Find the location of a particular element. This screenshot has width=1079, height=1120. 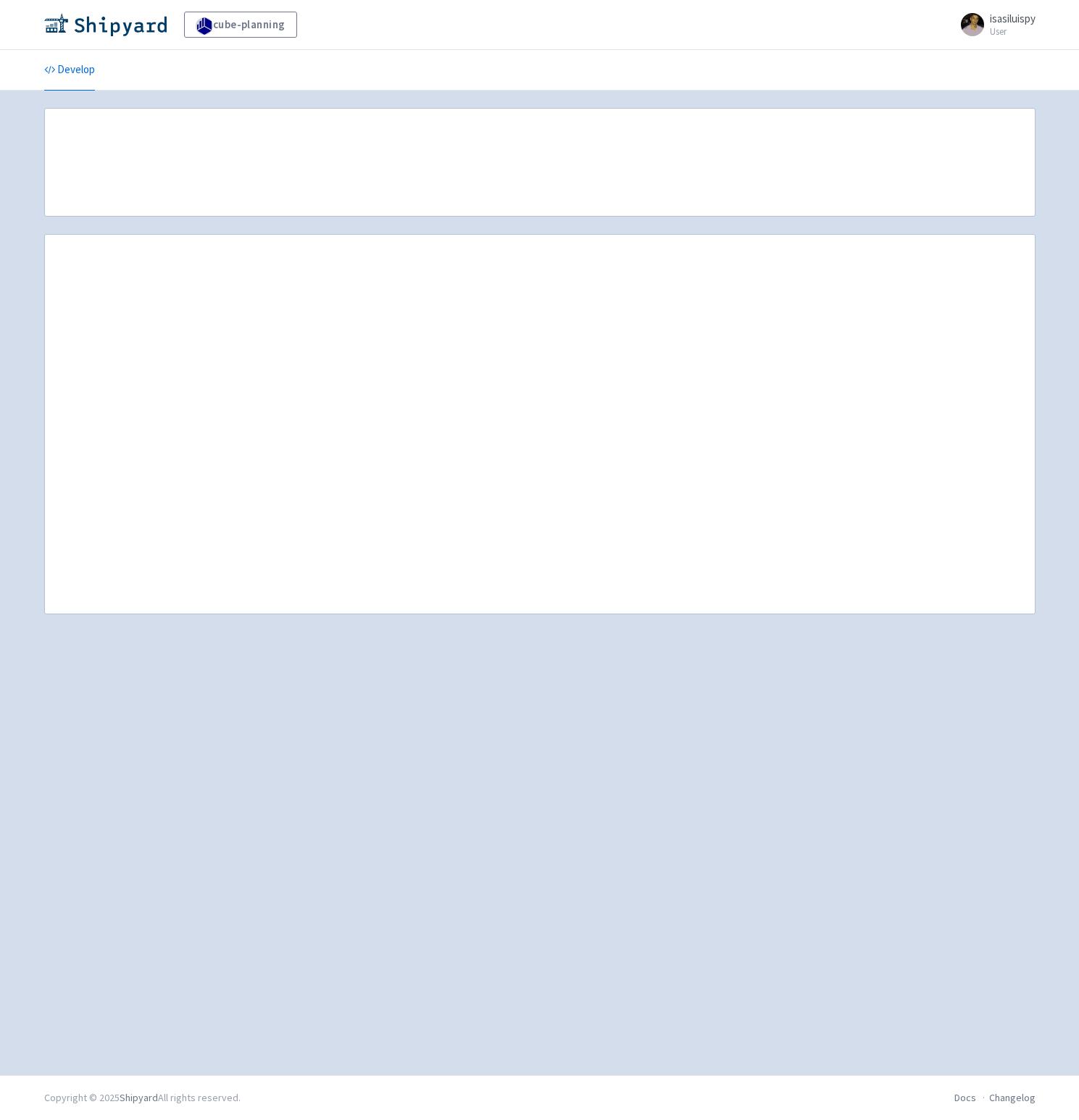

a: Docs is located at coordinates (965, 1098).